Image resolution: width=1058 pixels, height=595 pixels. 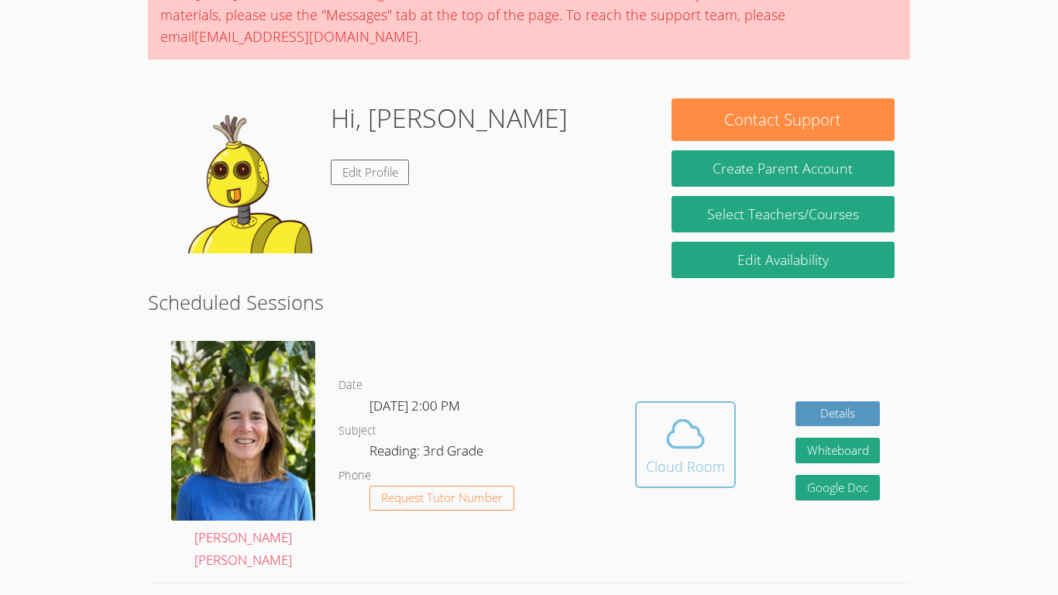 I want to click on button: Whiteboard, so click(x=838, y=450).